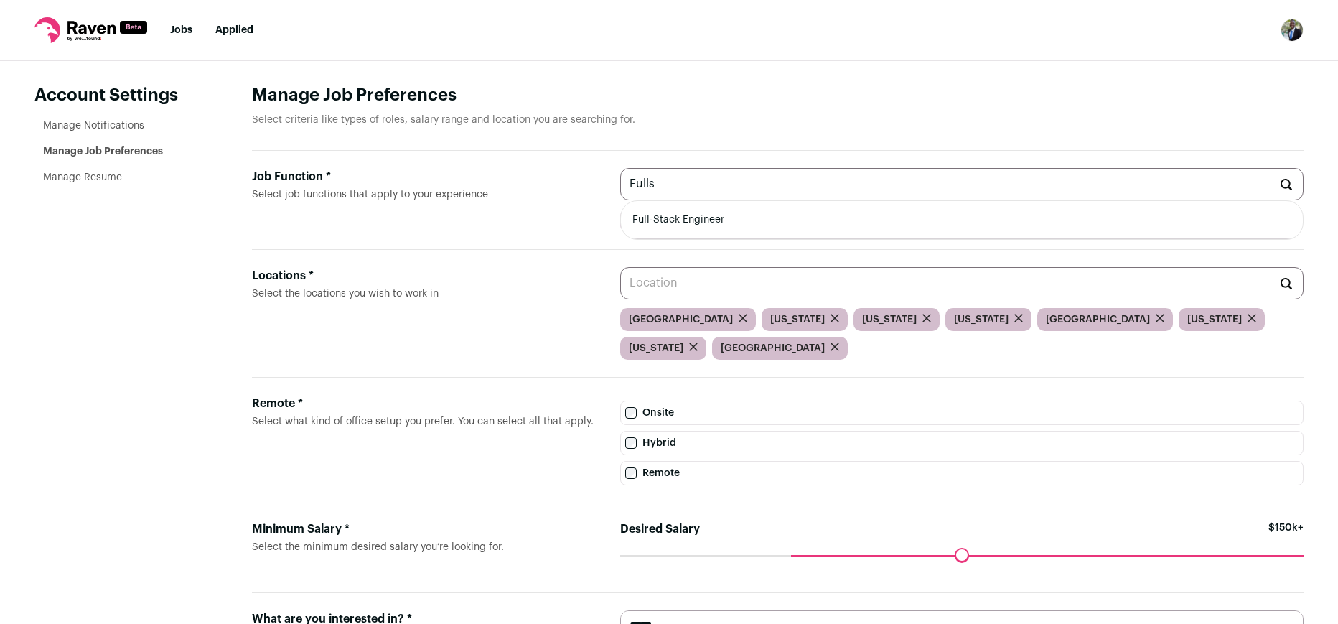 This screenshot has width=1338, height=624. Describe the element at coordinates (962, 413) in the screenshot. I see `label: Onsite` at that location.